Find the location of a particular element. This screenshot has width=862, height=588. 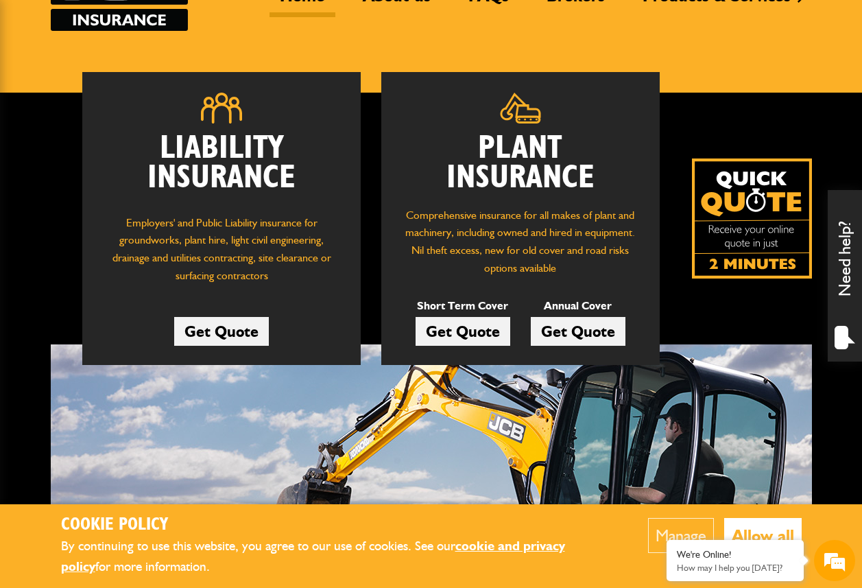

div: Chat with us now is located at coordinates (151, 86).